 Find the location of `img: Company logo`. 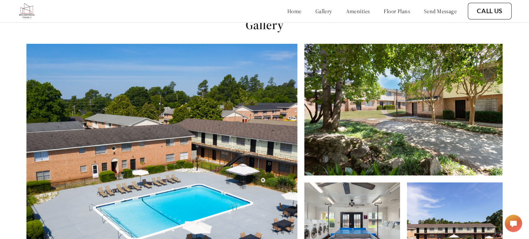

img: Company logo is located at coordinates (27, 11).